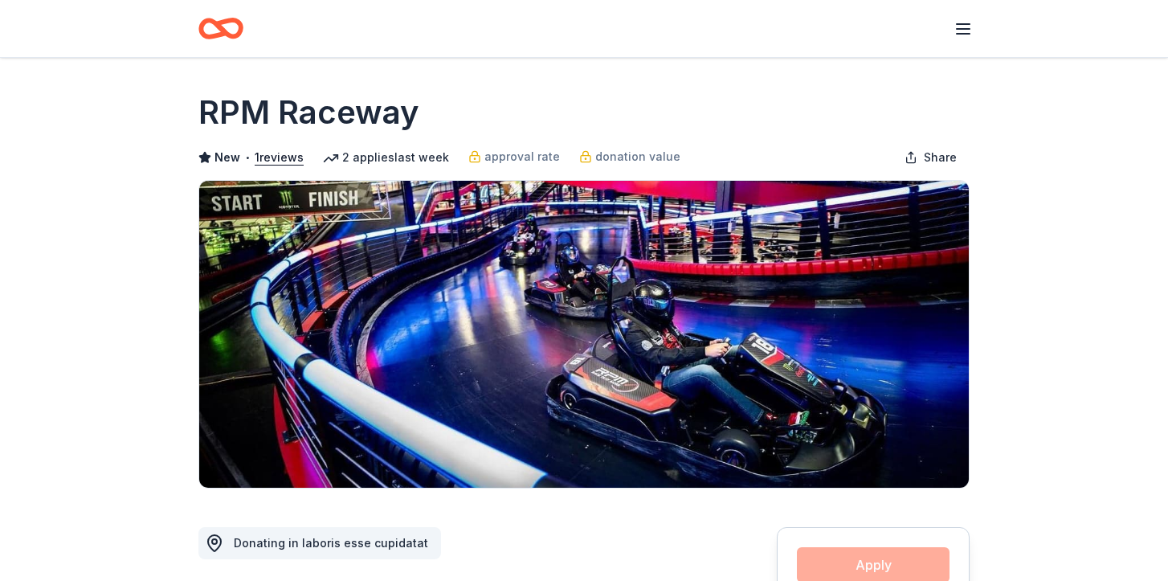 The height and width of the screenshot is (581, 1168). What do you see at coordinates (308, 112) in the screenshot?
I see `h1: RPM Raceway` at bounding box center [308, 112].